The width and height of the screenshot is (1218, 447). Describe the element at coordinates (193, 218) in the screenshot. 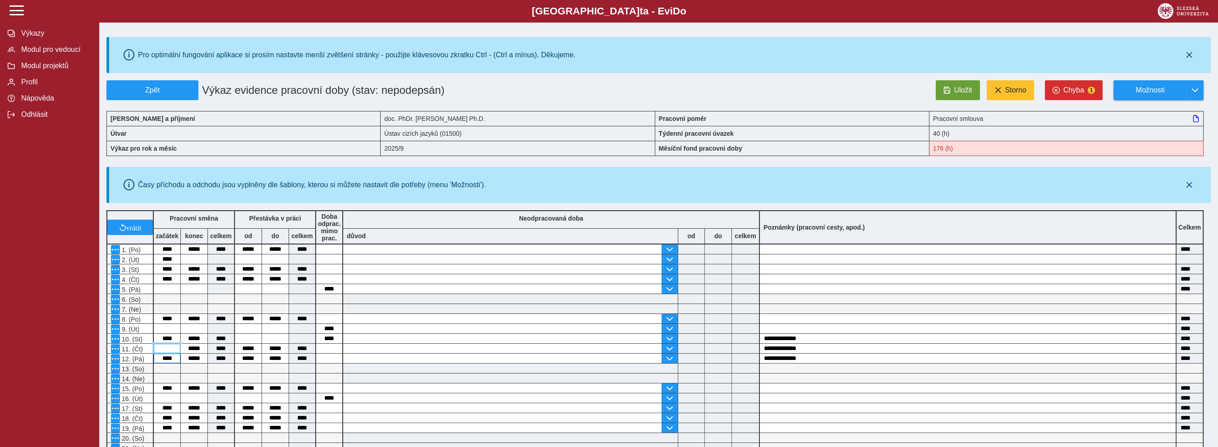

I see `b: Pracovní směna` at that location.